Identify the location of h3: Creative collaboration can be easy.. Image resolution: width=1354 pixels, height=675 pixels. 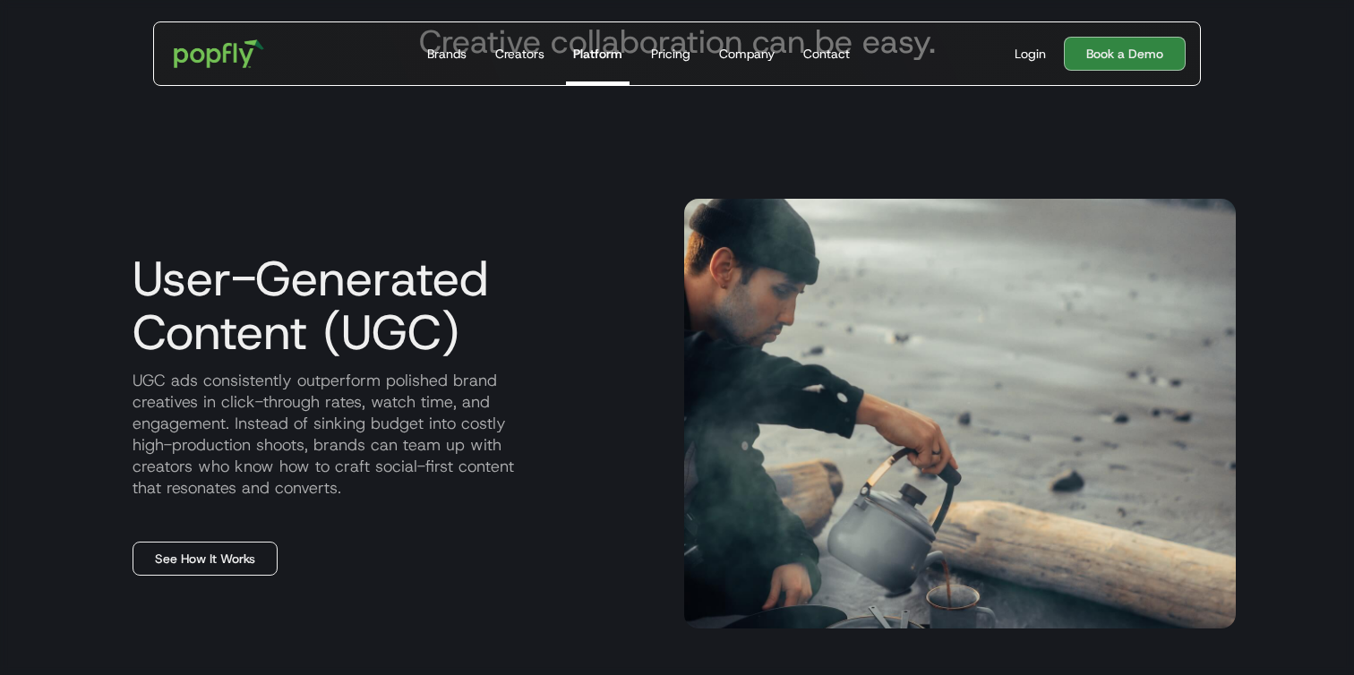
(677, 41).